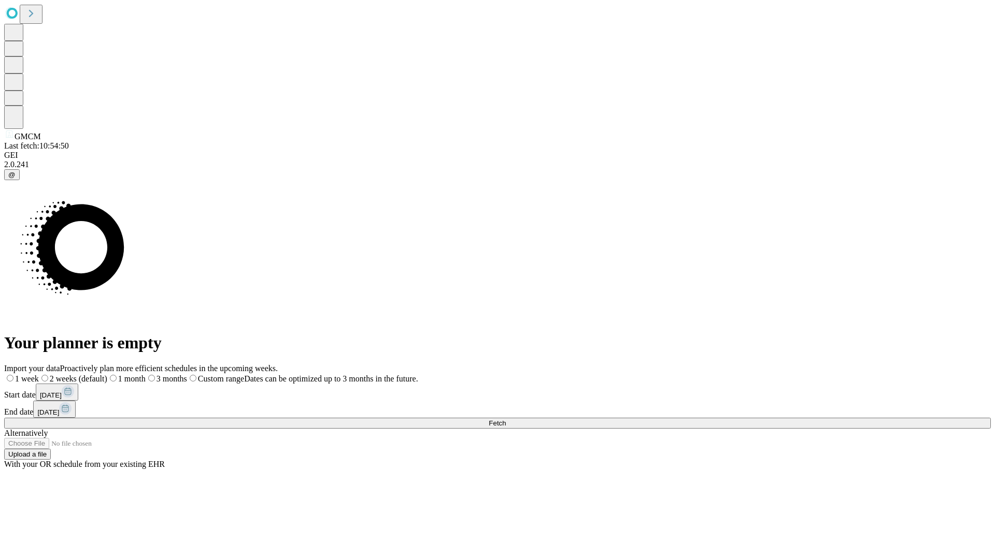  I want to click on span: Import your data, so click(32, 368).